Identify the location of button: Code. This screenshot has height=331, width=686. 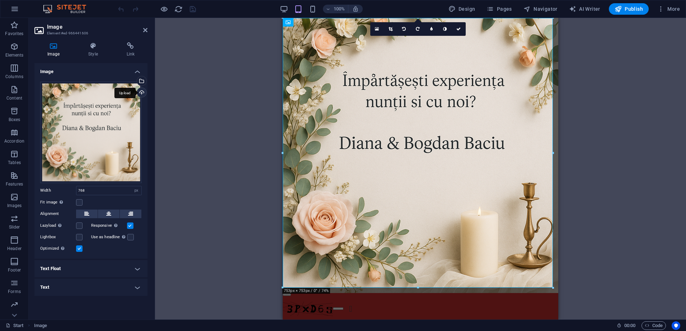
(653, 326).